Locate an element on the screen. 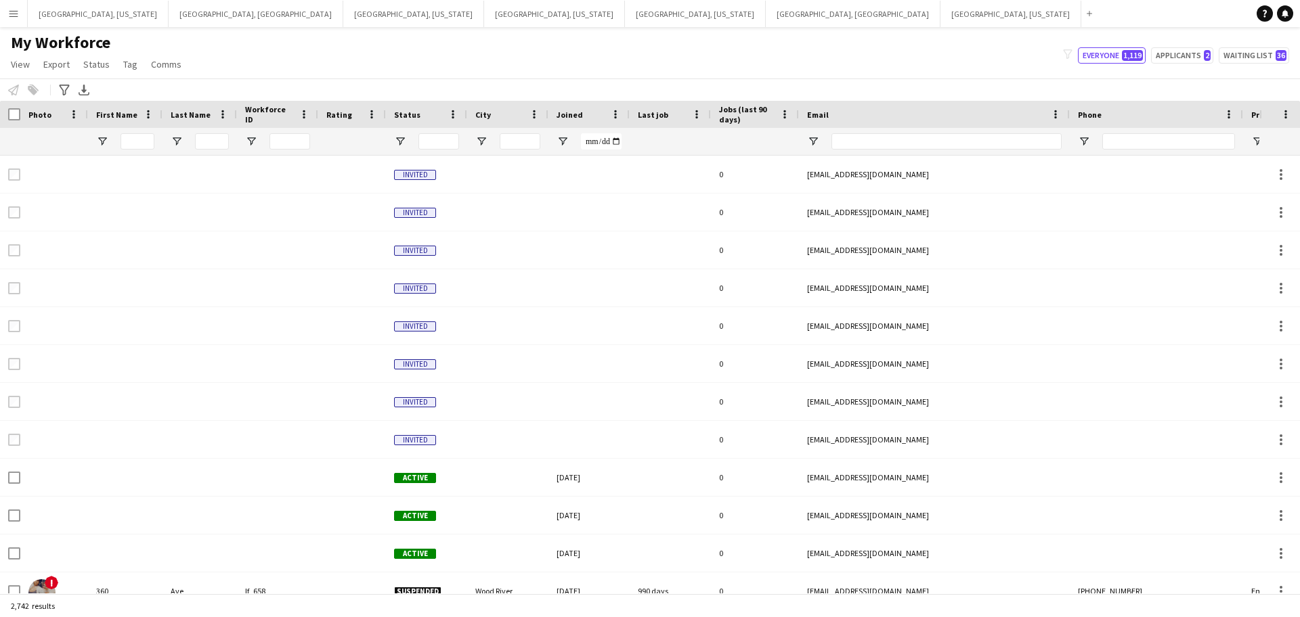  input: City Filter Input is located at coordinates (520, 141).